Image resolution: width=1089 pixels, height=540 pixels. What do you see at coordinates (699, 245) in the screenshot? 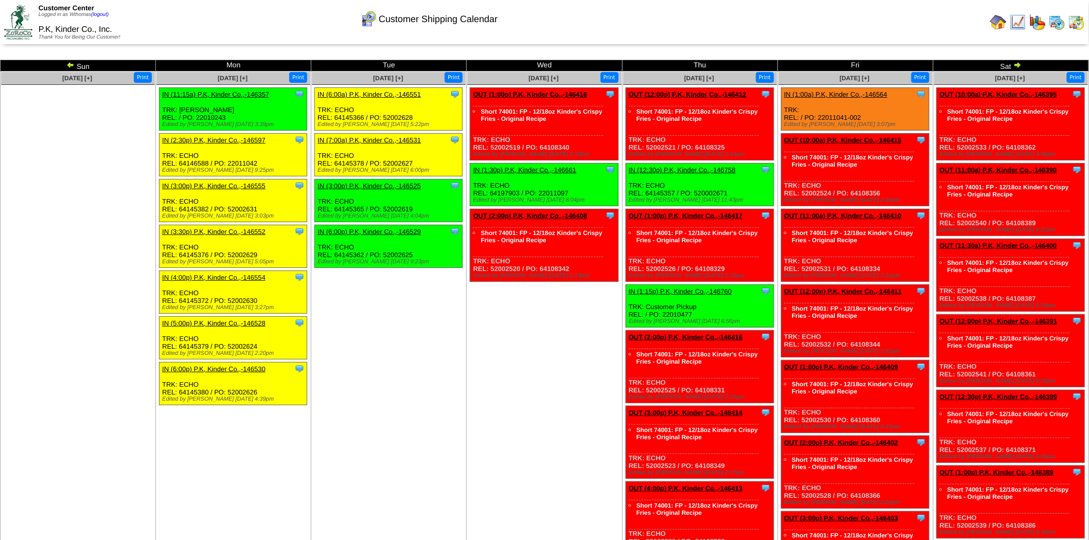
I see `div: TRK: ECHO REL: 52002526 / PO: 64108329` at bounding box center [699, 245].